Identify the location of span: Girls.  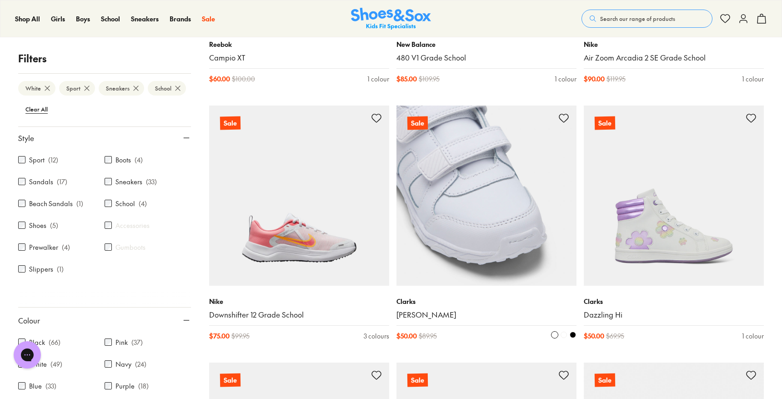
(58, 19).